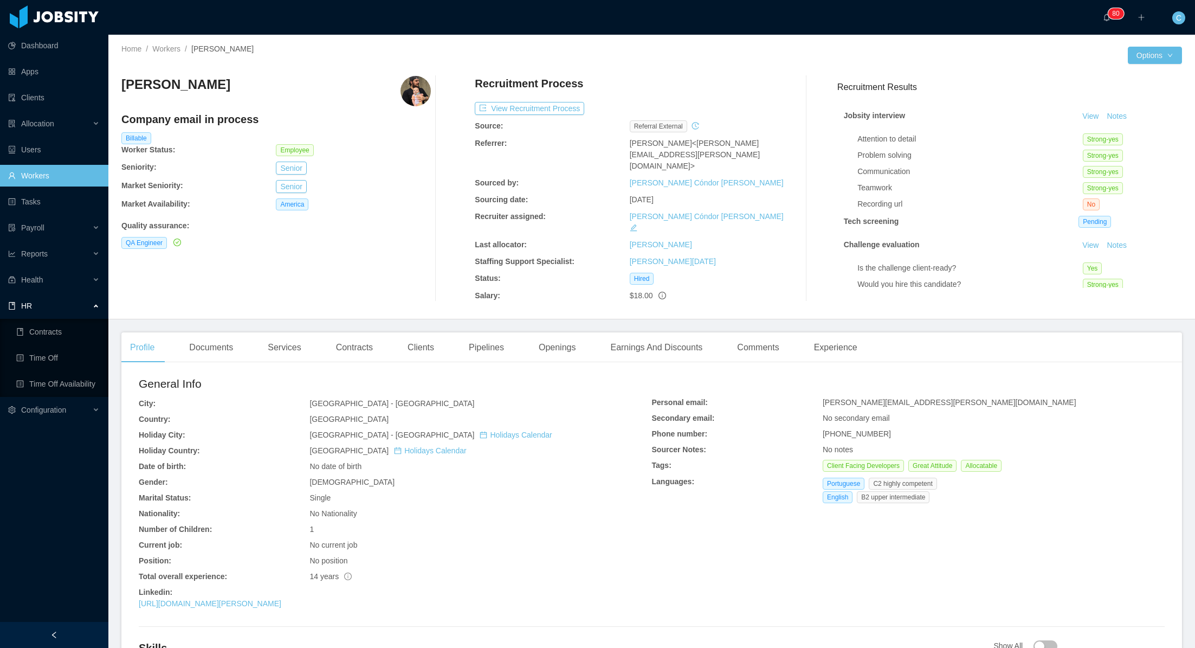 The image size is (1195, 648). I want to click on span: No Nationality, so click(333, 513).